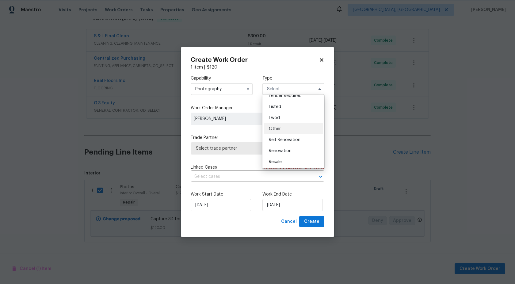 This screenshot has height=284, width=515. Describe the element at coordinates (274, 118) in the screenshot. I see `span: Lwod` at that location.